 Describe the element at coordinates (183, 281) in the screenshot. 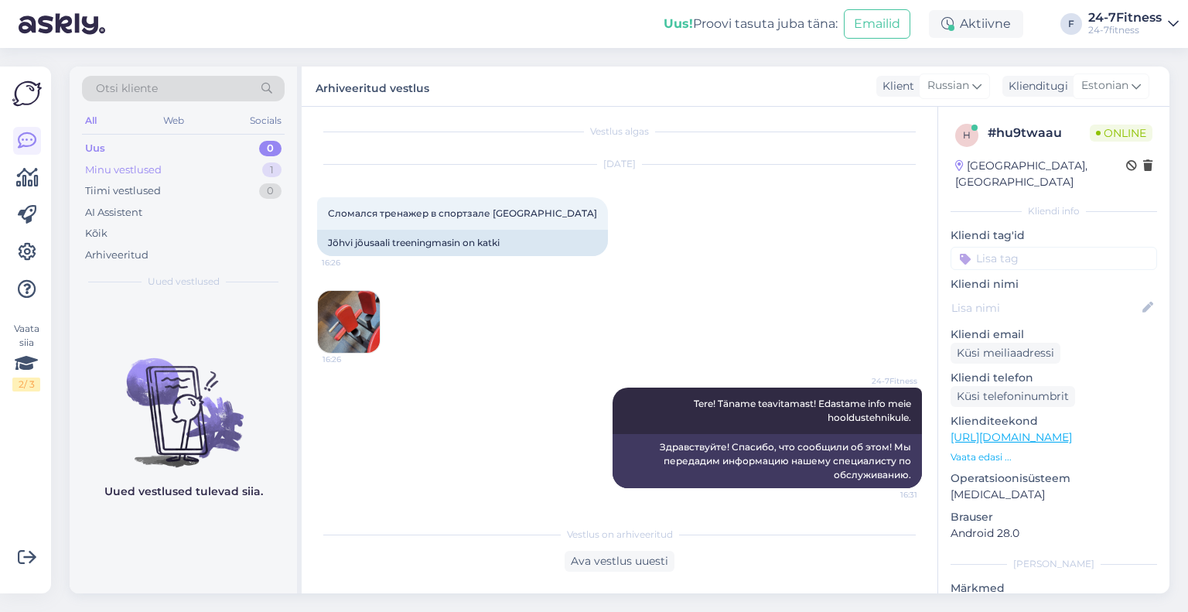

I see `span: Uued vestlused` at that location.